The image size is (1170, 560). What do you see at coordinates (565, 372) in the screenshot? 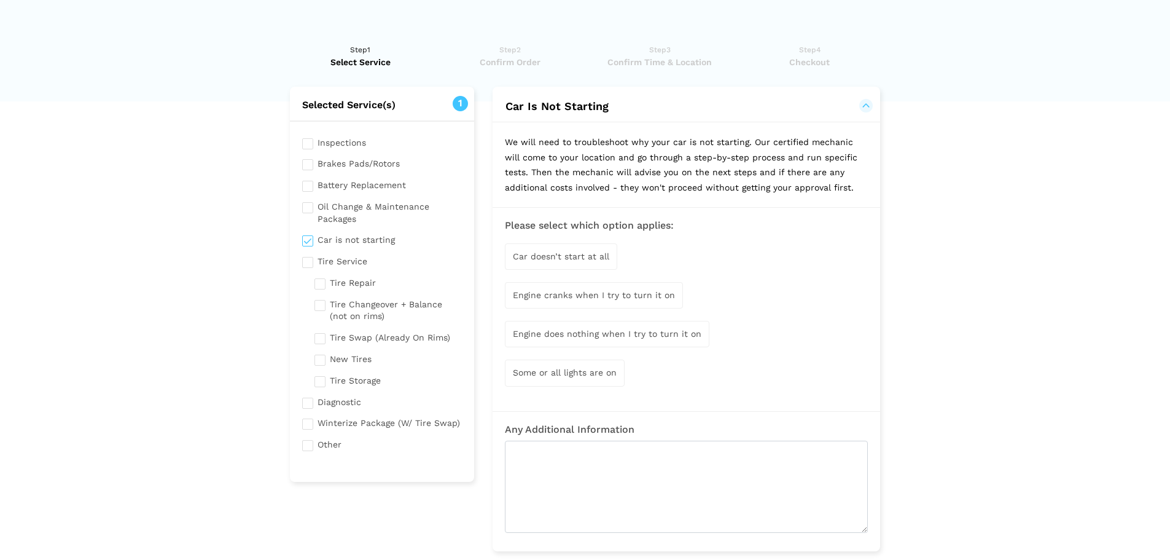
I see `span: Some or all lights are on` at bounding box center [565, 372].